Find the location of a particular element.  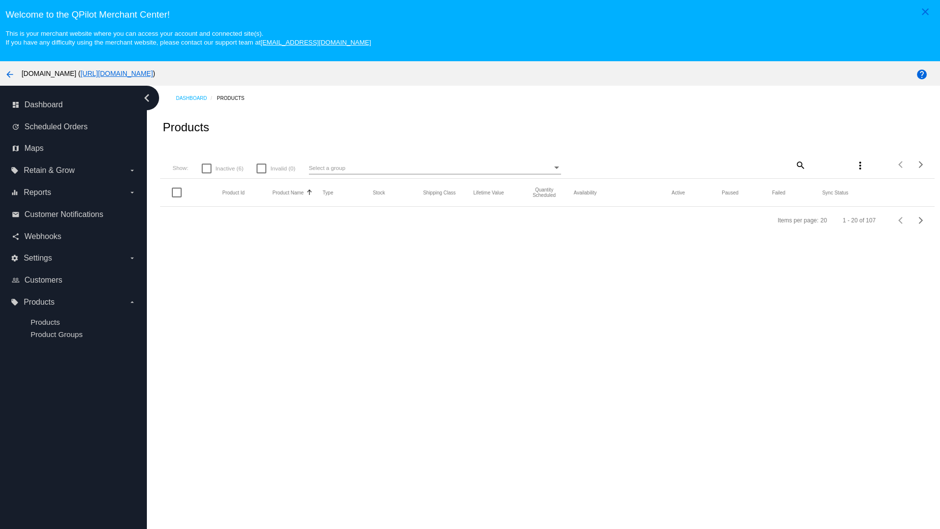

i: chevron_left is located at coordinates (147, 98).